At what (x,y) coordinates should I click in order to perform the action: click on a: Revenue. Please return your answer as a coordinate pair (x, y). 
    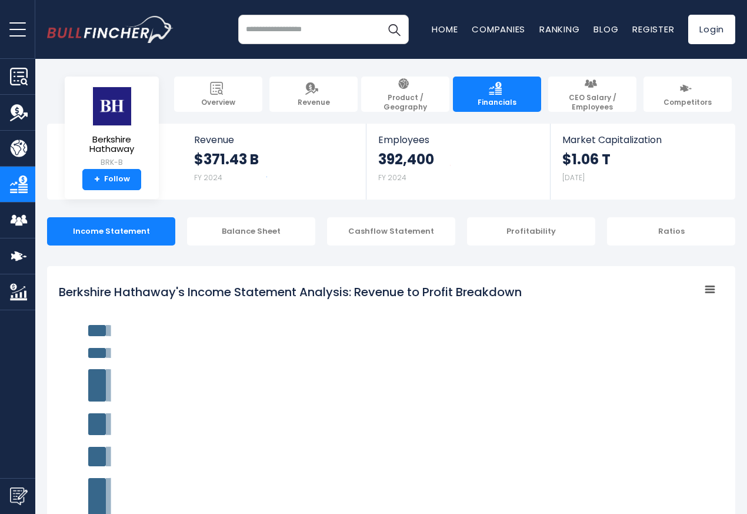
    Looking at the image, I should click on (314, 94).